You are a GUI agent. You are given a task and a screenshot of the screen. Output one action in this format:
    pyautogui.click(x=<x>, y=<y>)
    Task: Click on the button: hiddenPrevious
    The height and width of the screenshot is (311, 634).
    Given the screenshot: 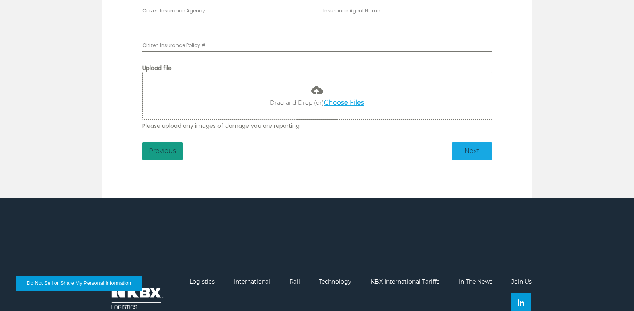 What is the action you would take?
    pyautogui.click(x=162, y=151)
    